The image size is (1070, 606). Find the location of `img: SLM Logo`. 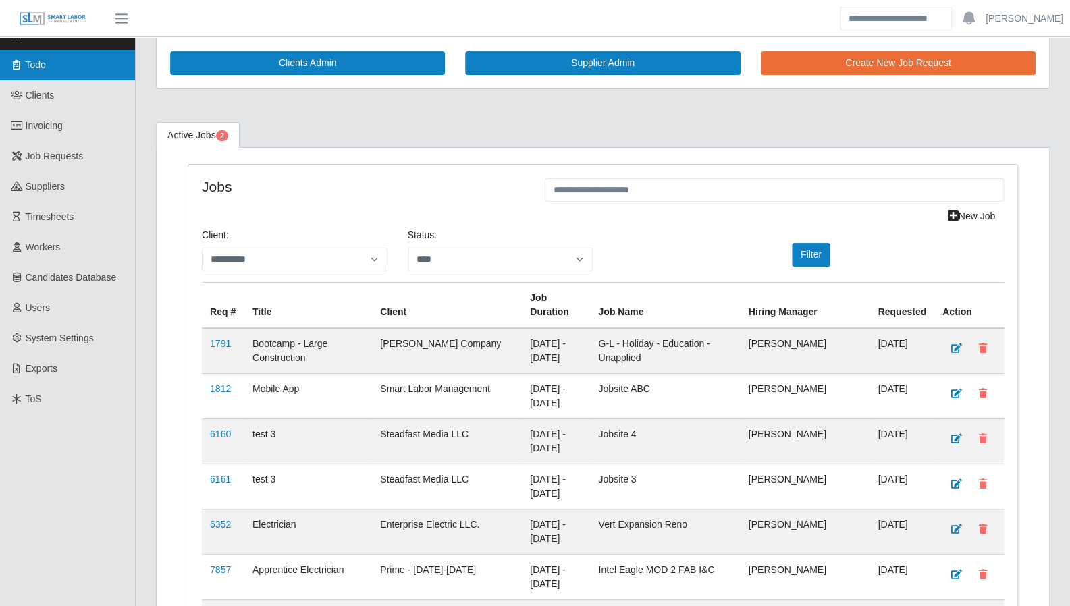

img: SLM Logo is located at coordinates (53, 19).